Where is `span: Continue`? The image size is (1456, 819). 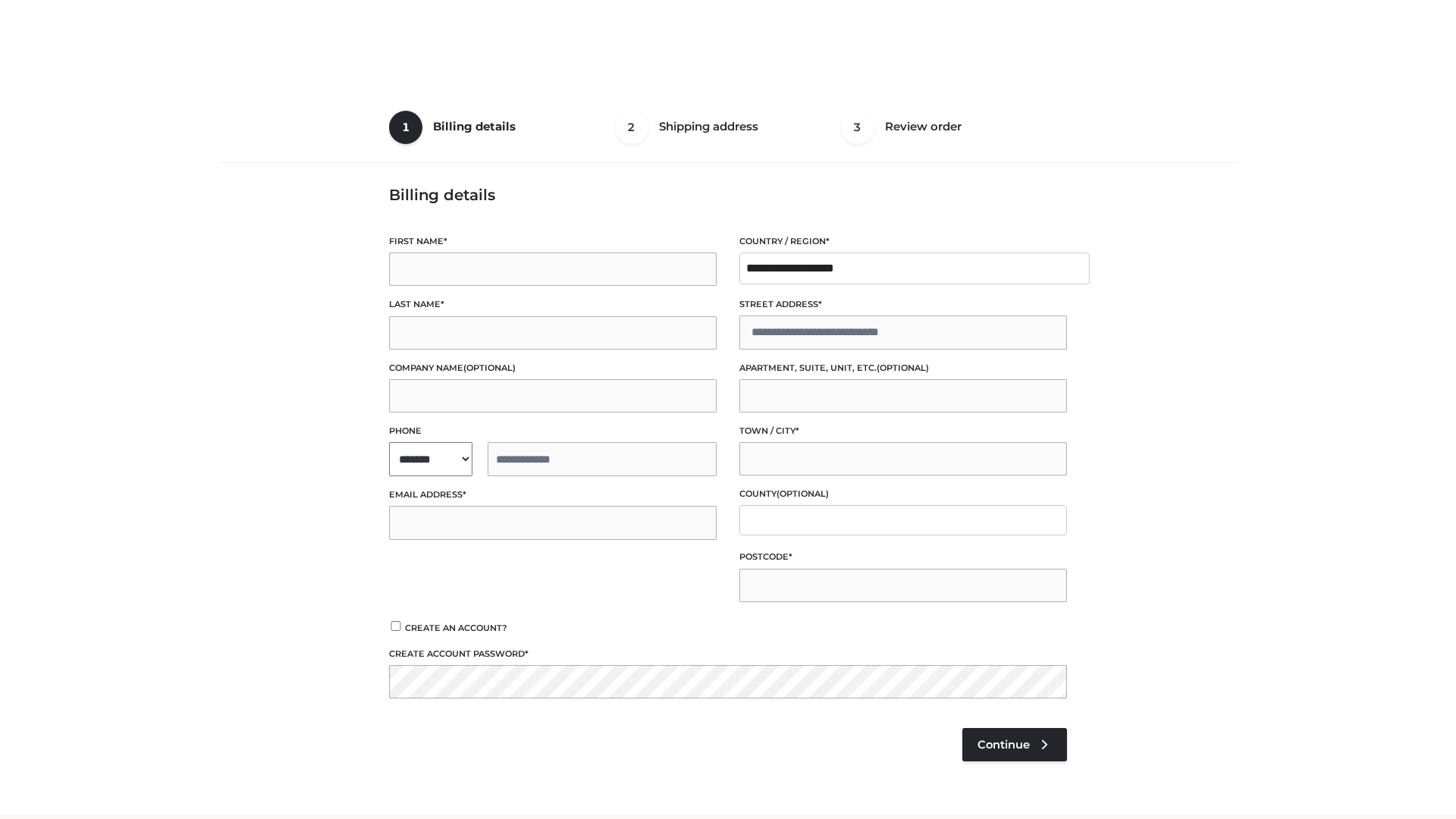 span: Continue is located at coordinates (1003, 745).